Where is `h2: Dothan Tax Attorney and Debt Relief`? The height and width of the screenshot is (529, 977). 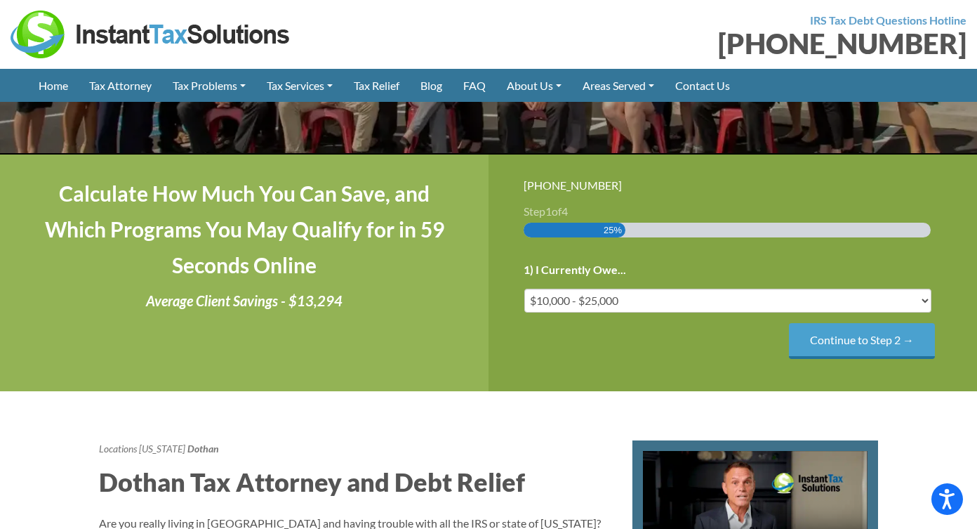
h2: Dothan Tax Attorney and Debt Relief is located at coordinates (355, 482).